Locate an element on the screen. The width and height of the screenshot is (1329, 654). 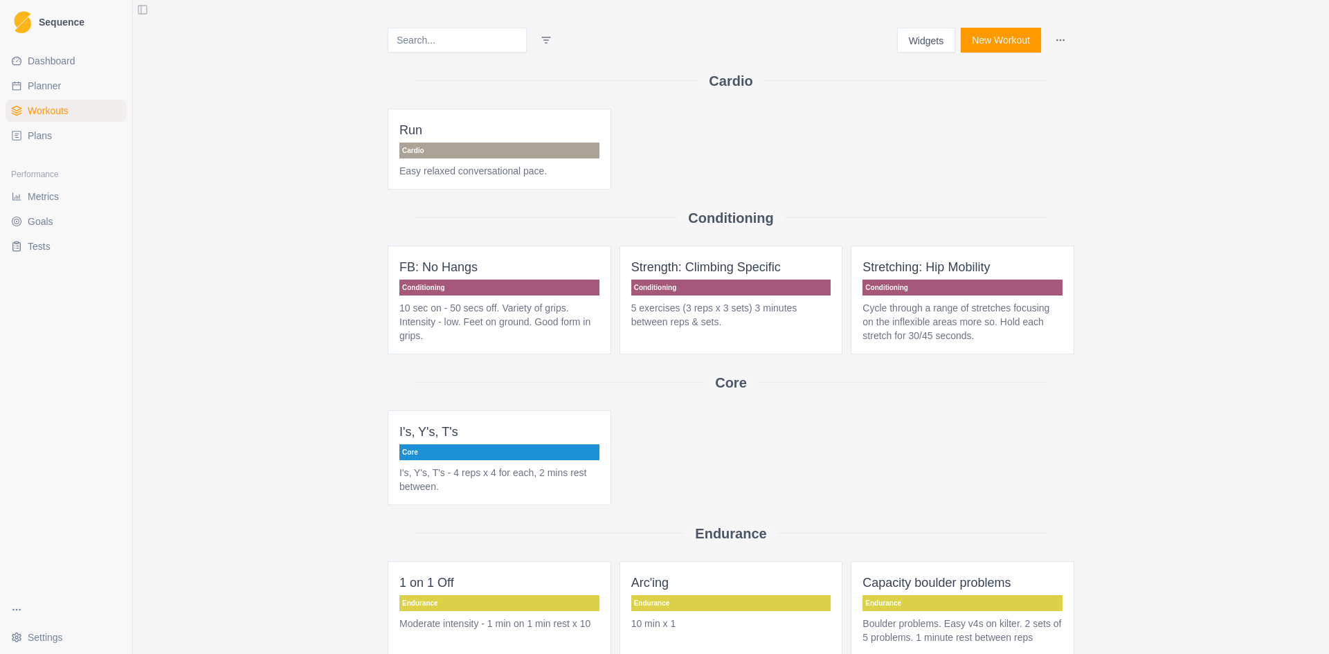
a: Workouts is located at coordinates (66, 111).